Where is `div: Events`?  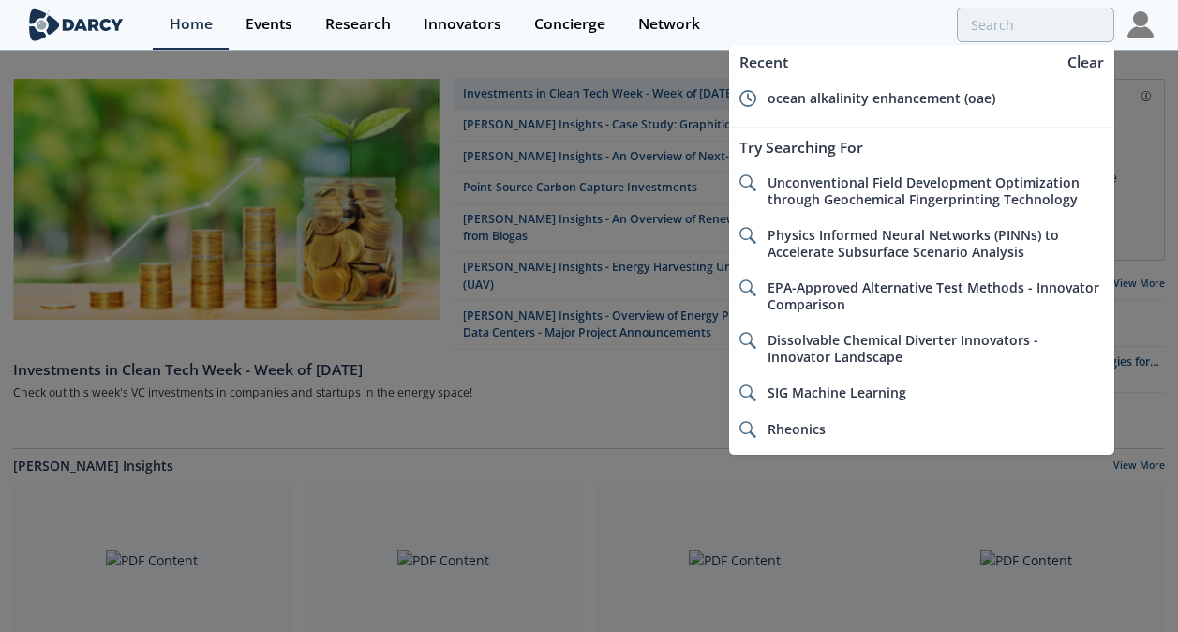 div: Events is located at coordinates (269, 24).